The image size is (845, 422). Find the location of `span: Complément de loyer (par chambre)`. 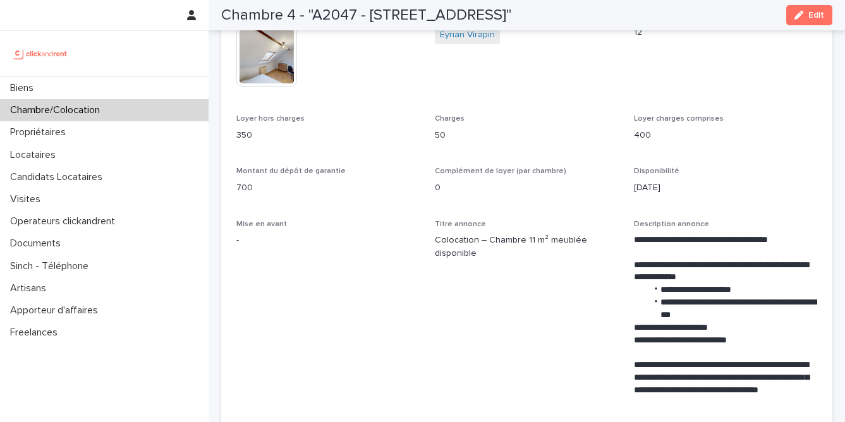

span: Complément de loyer (par chambre) is located at coordinates (501, 171).